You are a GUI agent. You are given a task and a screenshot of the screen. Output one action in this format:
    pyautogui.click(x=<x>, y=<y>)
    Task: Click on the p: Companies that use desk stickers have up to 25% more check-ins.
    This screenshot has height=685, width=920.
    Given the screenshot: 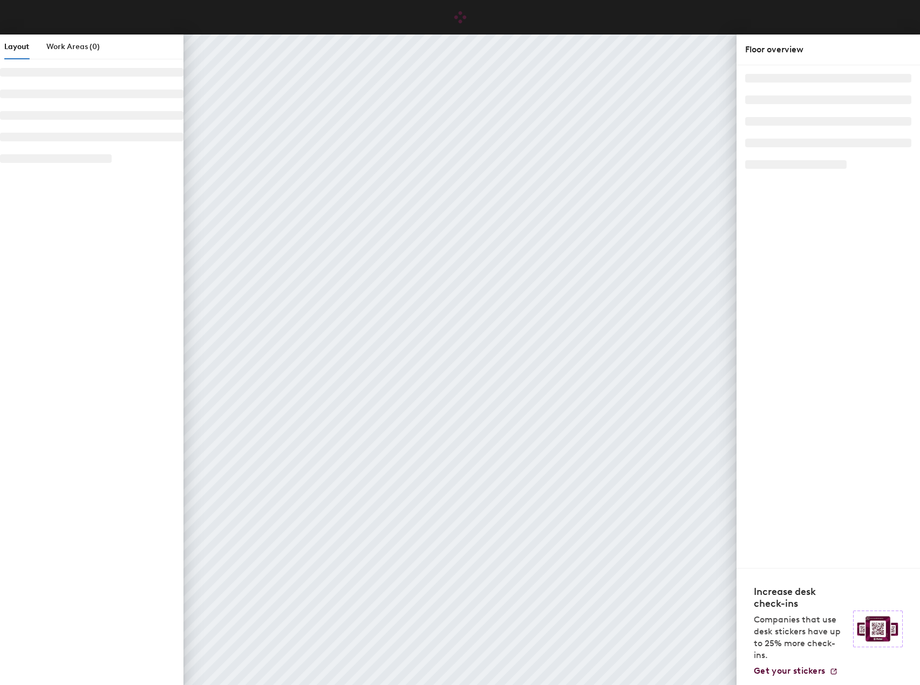 What is the action you would take?
    pyautogui.click(x=800, y=638)
    